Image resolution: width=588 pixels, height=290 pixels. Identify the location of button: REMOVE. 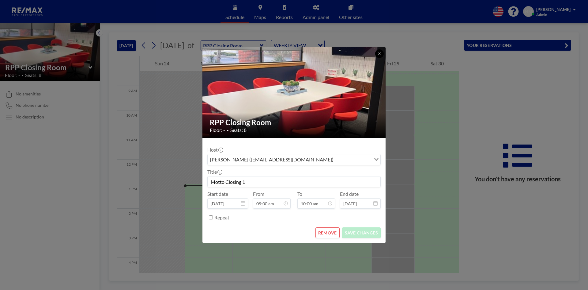
(327, 232).